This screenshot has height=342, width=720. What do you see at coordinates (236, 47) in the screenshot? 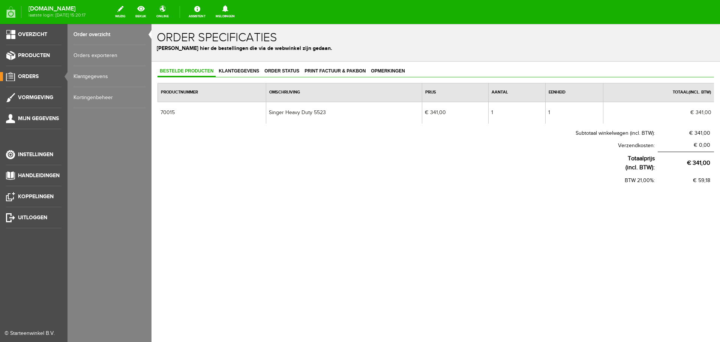
I see `a: Opmerkingen` at bounding box center [236, 47].